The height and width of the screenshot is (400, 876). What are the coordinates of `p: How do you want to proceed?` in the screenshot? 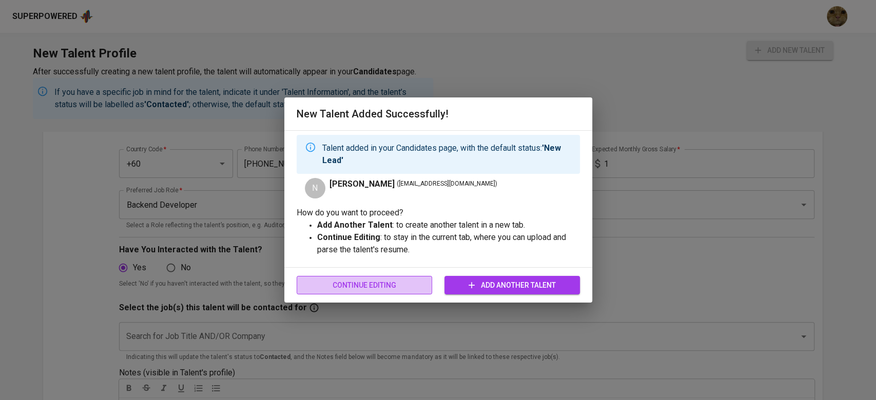 It's located at (438, 213).